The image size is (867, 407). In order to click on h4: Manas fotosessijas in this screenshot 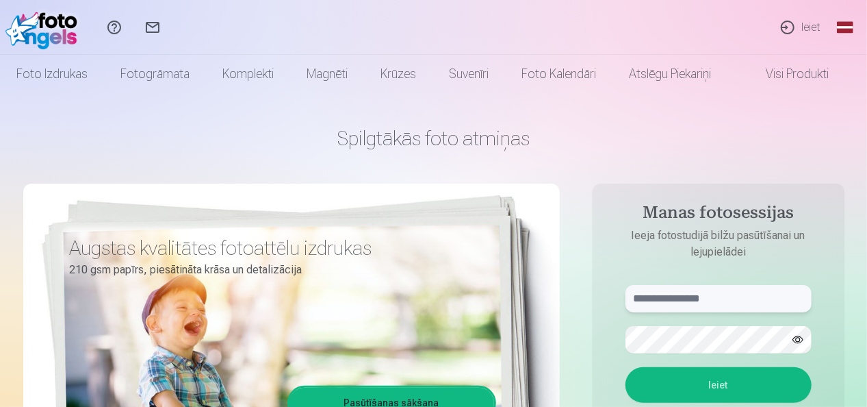, I will do `click(719, 215)`.